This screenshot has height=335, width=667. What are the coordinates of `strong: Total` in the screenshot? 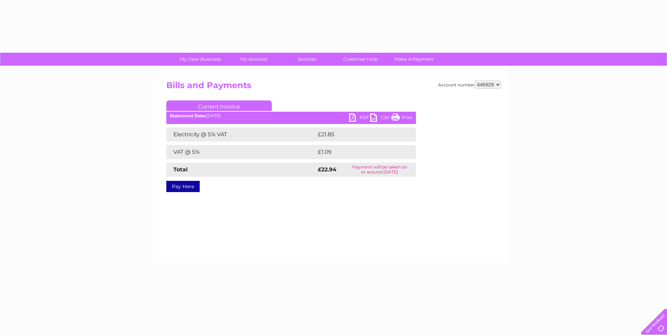 It's located at (180, 169).